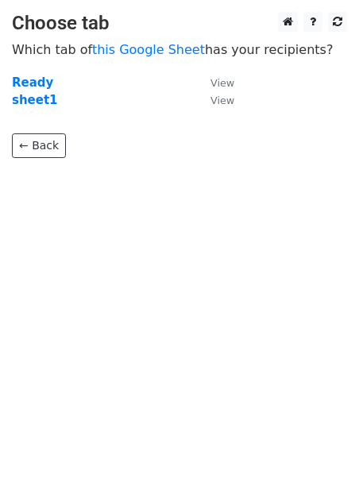 This screenshot has width=359, height=478. I want to click on a: this Google Sheet, so click(149, 49).